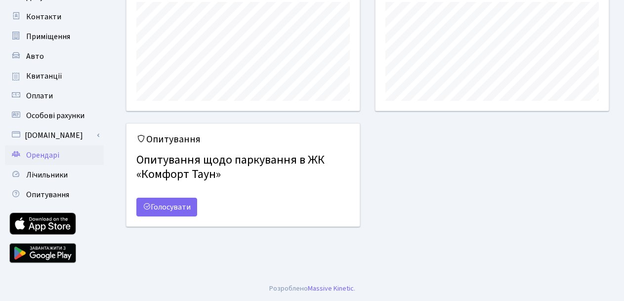 The image size is (624, 301). I want to click on h5: Опитування, so click(243, 139).